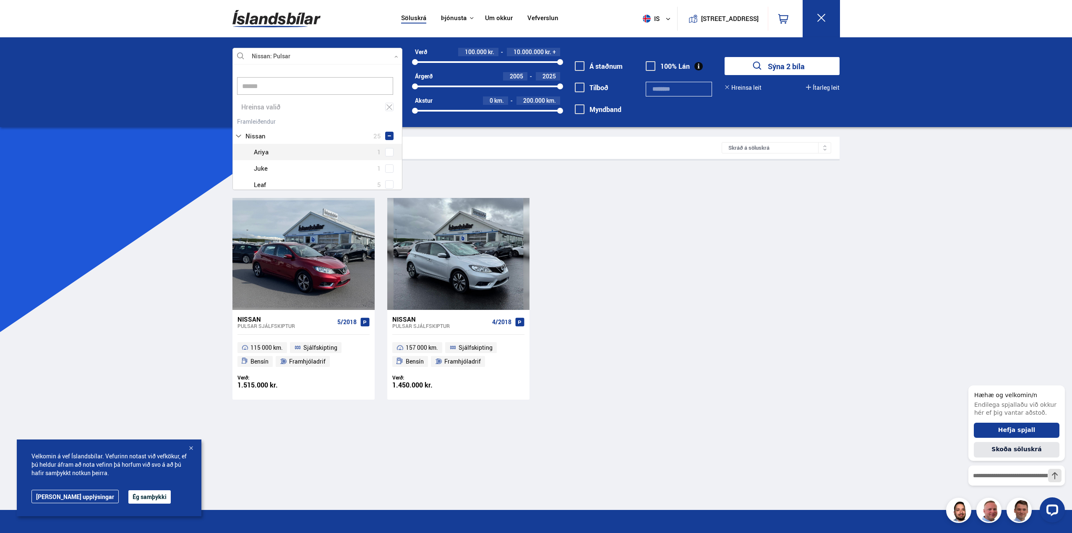 The image size is (1072, 533). Describe the element at coordinates (55, 80) in the screenshot. I see `button: Skoða söluskrá` at that location.